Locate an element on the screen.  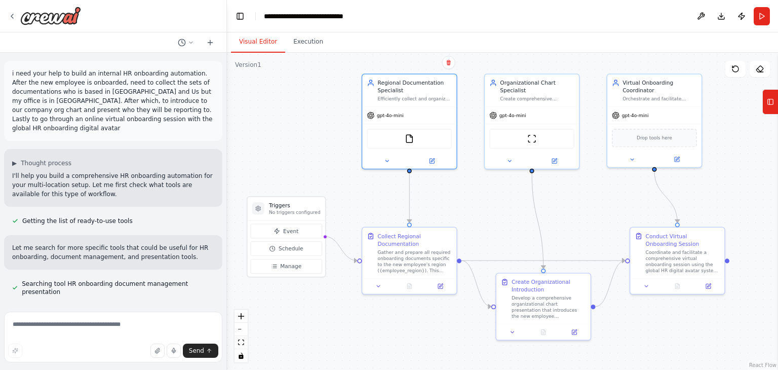
div: Collect Regional Documentation is located at coordinates (415, 239).